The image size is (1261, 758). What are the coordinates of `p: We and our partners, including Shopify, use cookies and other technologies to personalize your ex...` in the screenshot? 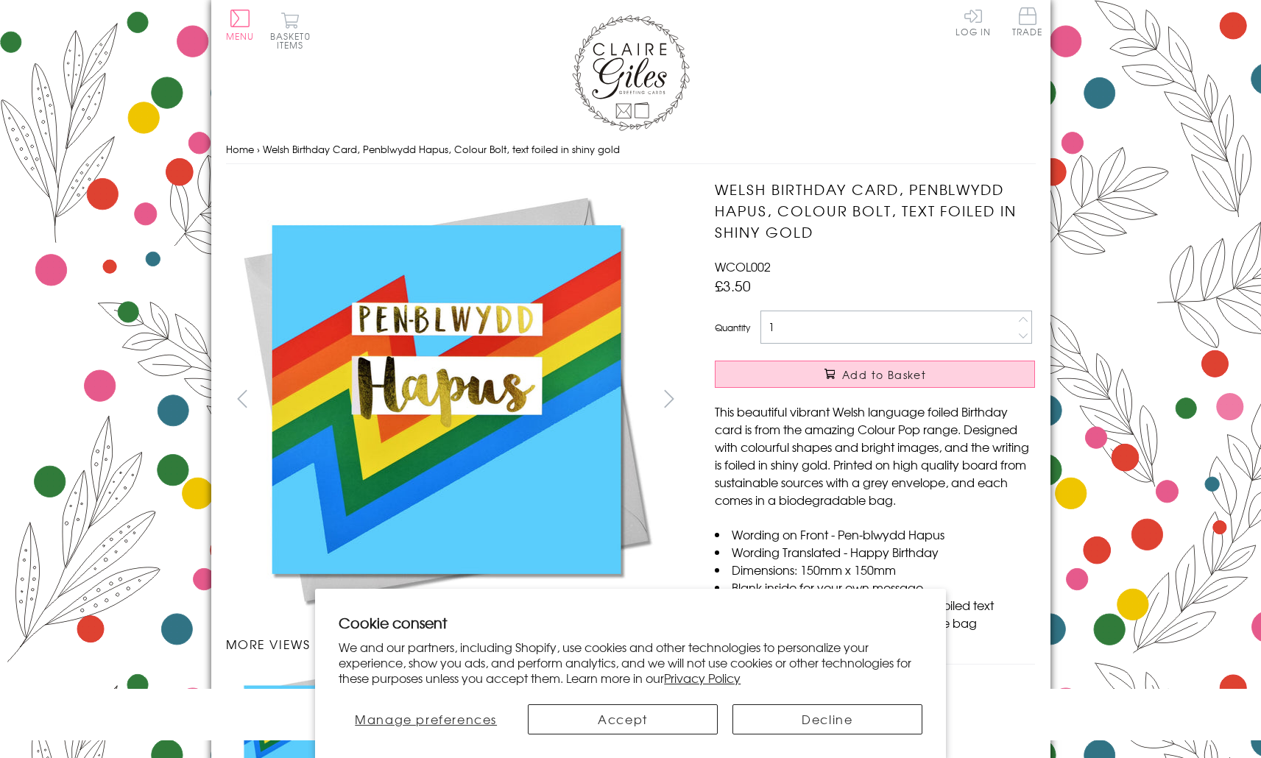 It's located at (630, 663).